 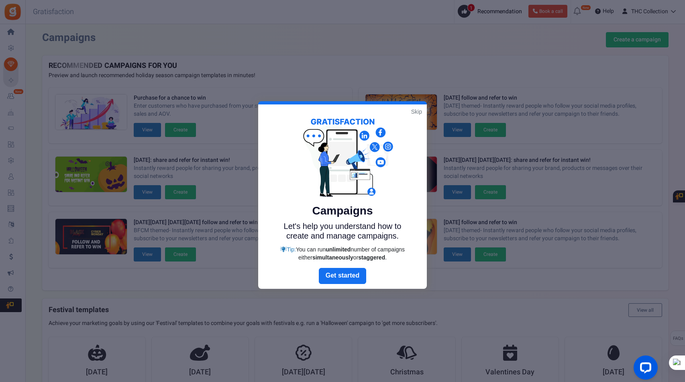 What do you see at coordinates (342, 253) in the screenshot?
I see `div: Tip:` at bounding box center [342, 253].